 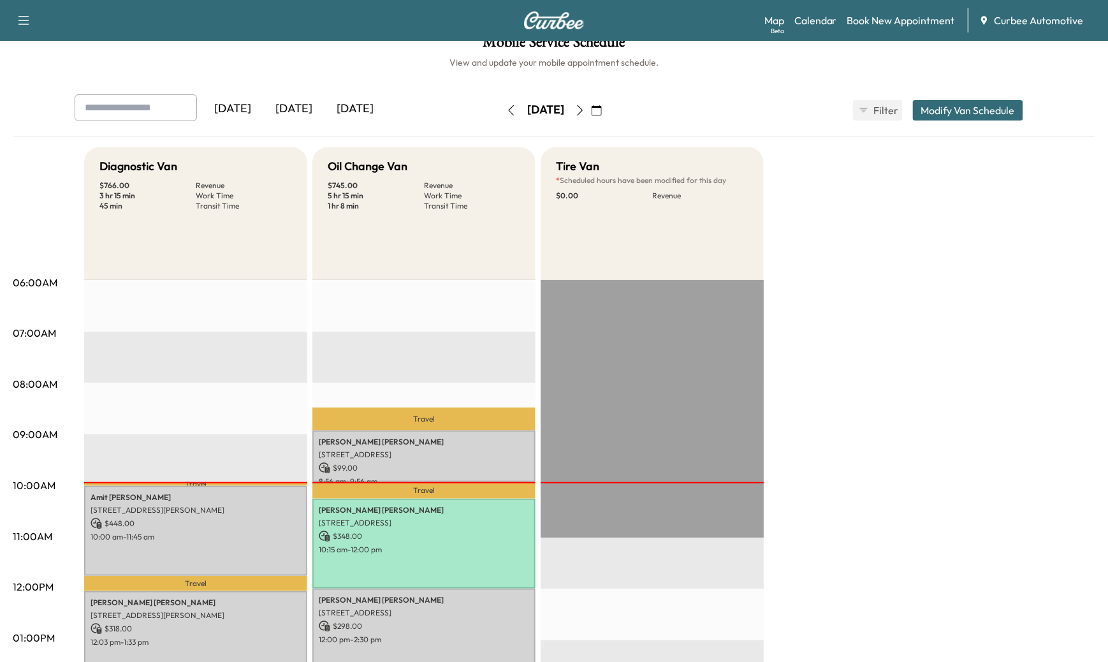 What do you see at coordinates (886, 110) in the screenshot?
I see `span: Filter` at bounding box center [886, 110].